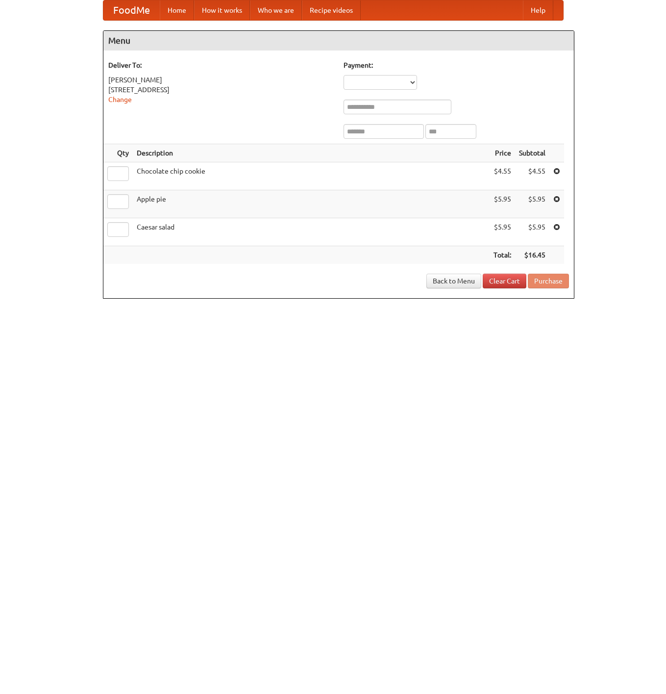  What do you see at coordinates (538, 10) in the screenshot?
I see `a: Help` at bounding box center [538, 10].